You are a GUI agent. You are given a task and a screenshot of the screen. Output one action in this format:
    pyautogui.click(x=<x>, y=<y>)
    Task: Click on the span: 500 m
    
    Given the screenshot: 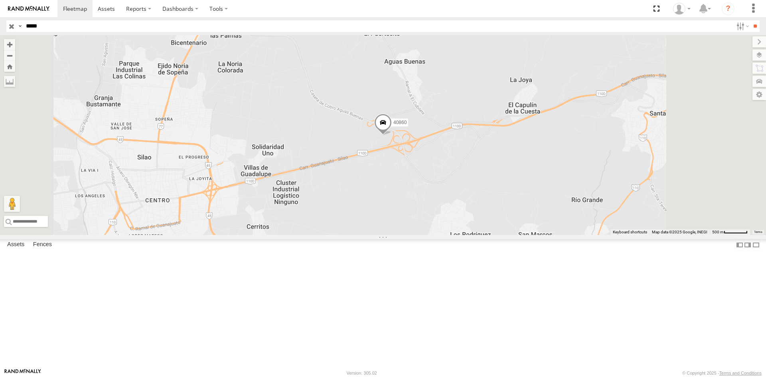 What is the action you would take?
    pyautogui.click(x=717, y=232)
    